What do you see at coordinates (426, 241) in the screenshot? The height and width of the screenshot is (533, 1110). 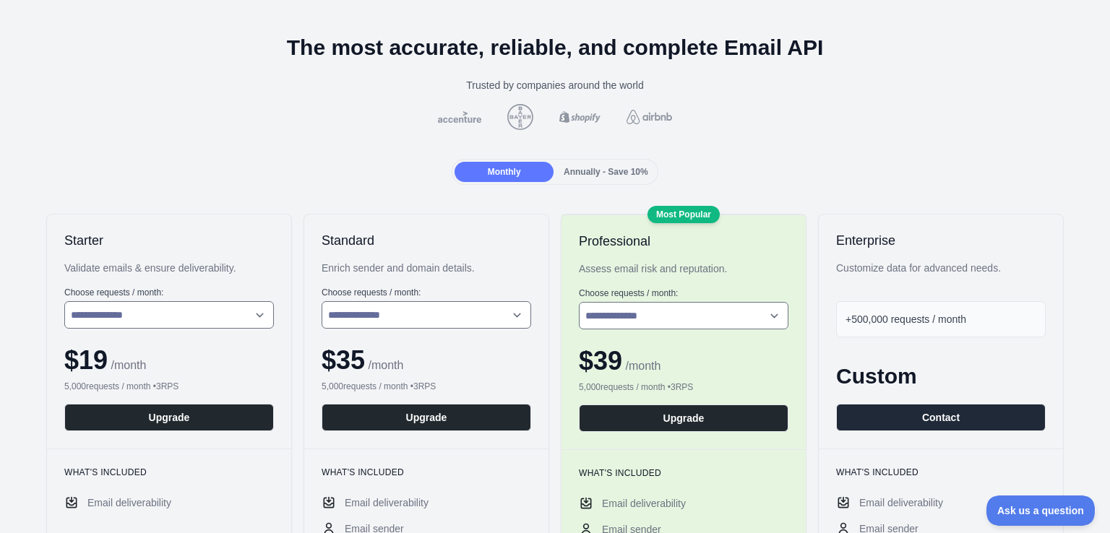 I see `h2: Standard` at bounding box center [426, 241].